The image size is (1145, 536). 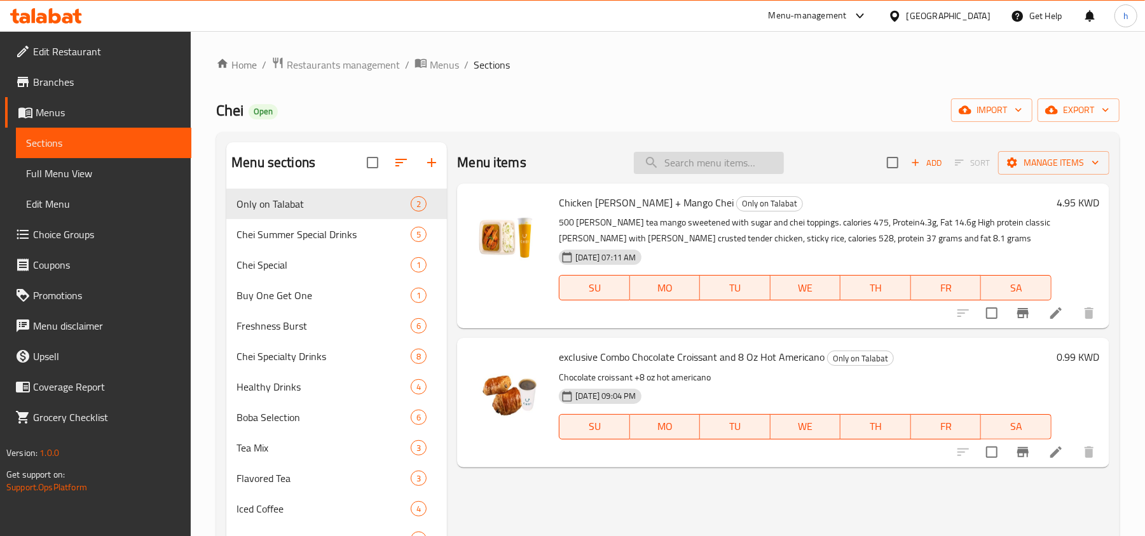 What do you see at coordinates (1077, 357) in the screenshot?
I see `h6: 0.99 KWD` at bounding box center [1077, 357].